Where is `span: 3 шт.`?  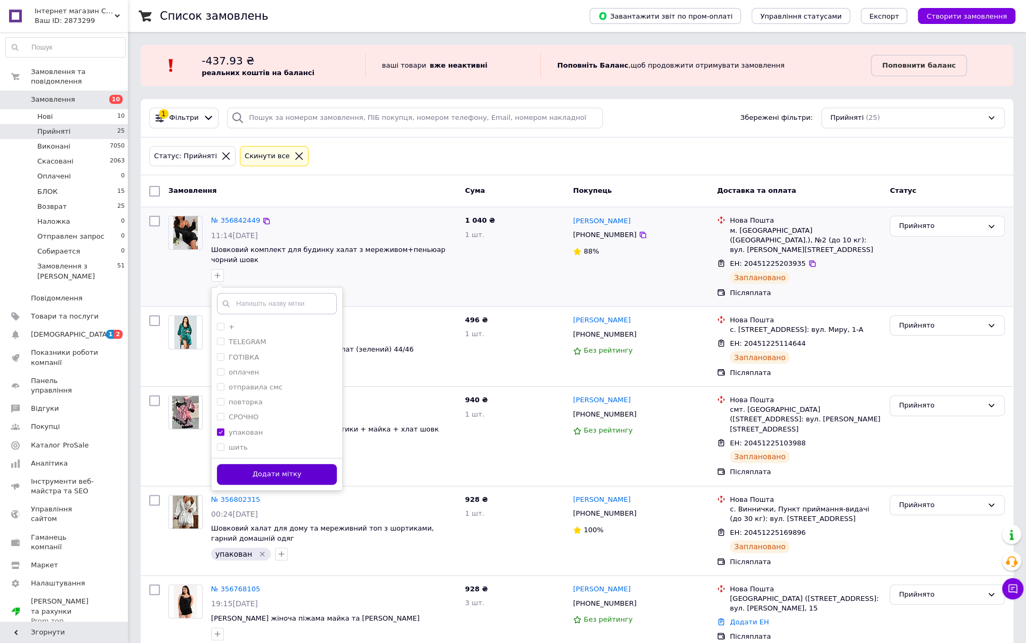
span: 3 шт. is located at coordinates (474, 603).